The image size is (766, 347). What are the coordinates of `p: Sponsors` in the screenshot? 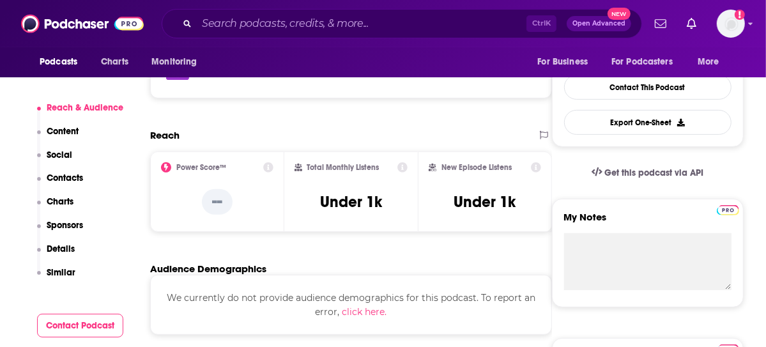 It's located at (65, 225).